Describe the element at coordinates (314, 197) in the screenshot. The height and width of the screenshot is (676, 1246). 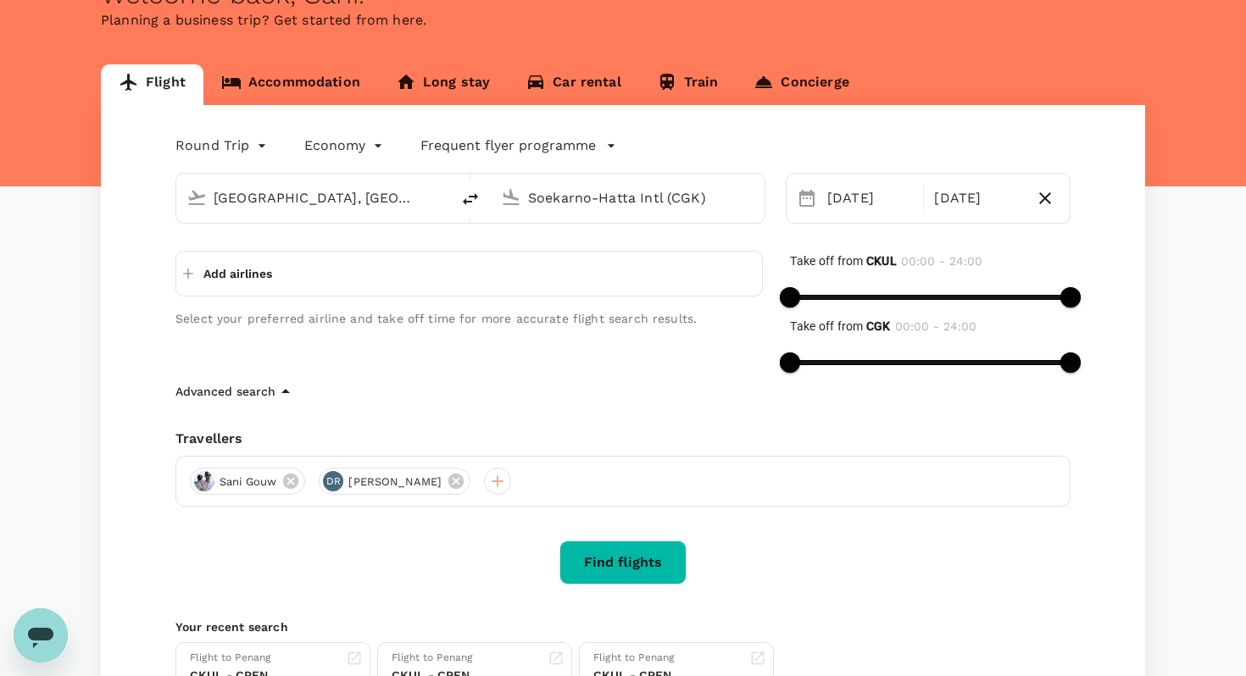
I see `input: Depart from` at that location.